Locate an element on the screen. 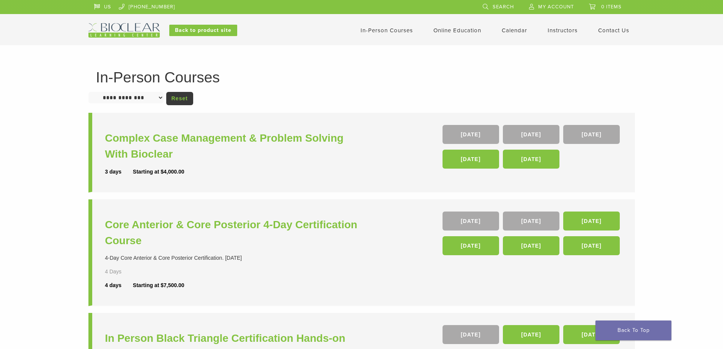 This screenshot has width=723, height=349. a: Online Education is located at coordinates (457, 30).